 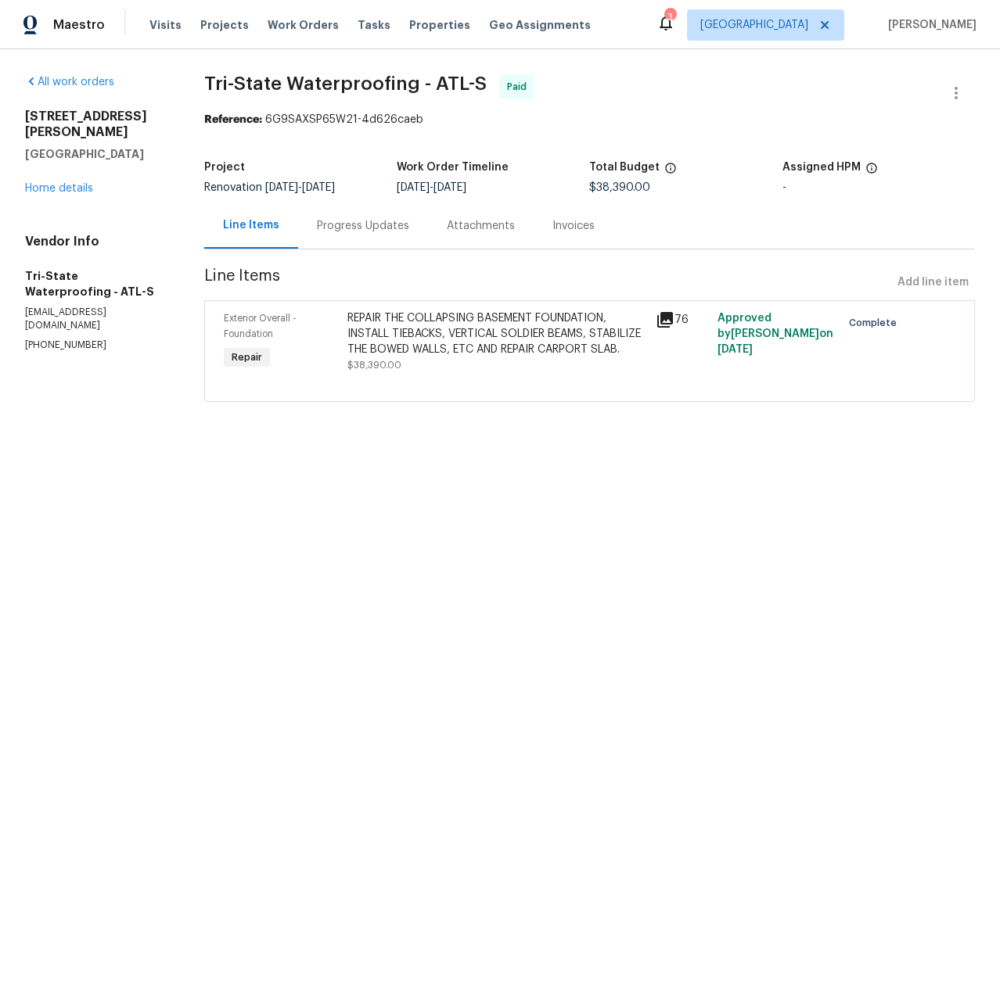 I want to click on div: Invoices, so click(x=573, y=226).